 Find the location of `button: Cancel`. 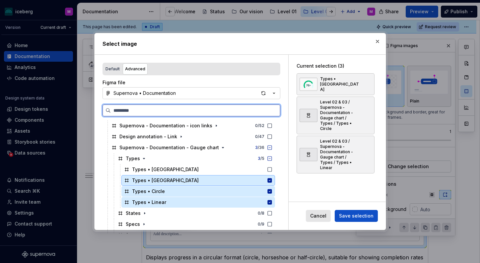

button: Cancel is located at coordinates (318, 216).